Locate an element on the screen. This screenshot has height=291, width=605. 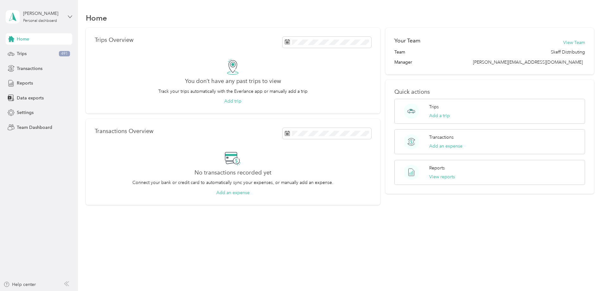
button: Help center is located at coordinates (20, 284).